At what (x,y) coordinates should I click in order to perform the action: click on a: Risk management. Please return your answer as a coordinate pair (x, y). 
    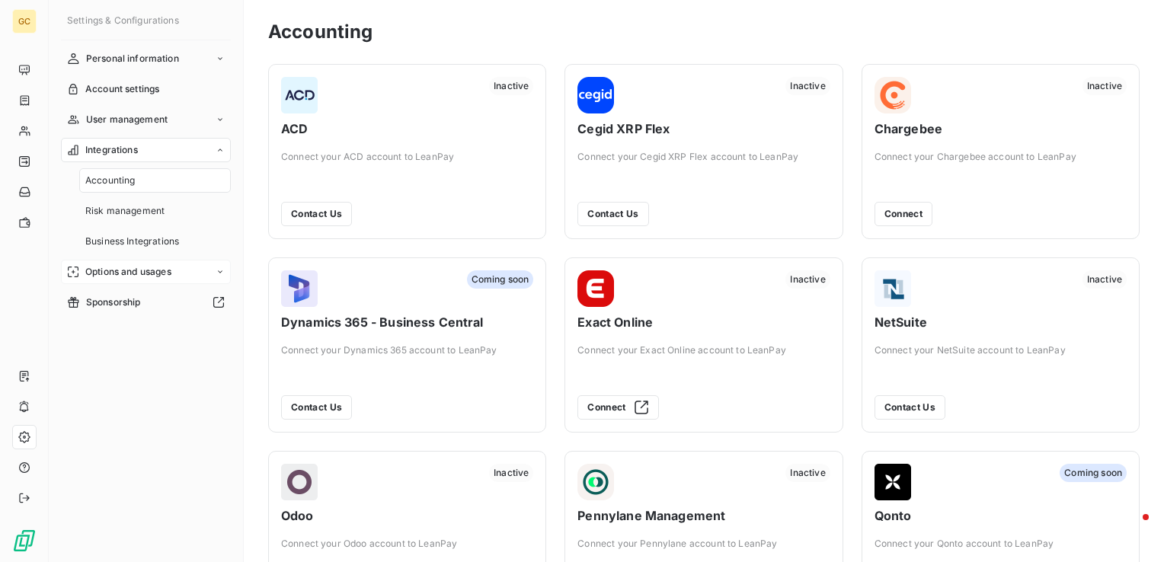
    Looking at the image, I should click on (155, 211).